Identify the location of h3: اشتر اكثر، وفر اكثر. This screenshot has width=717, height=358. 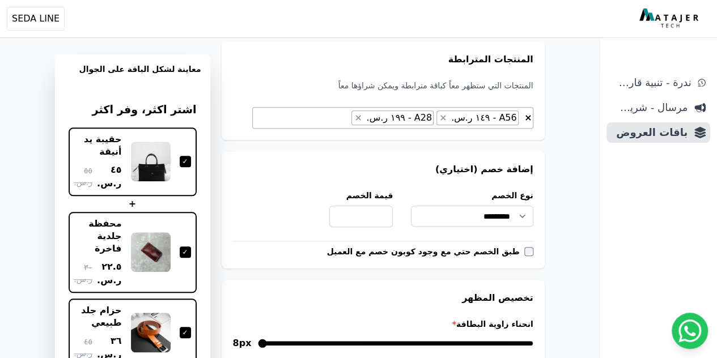
(133, 110).